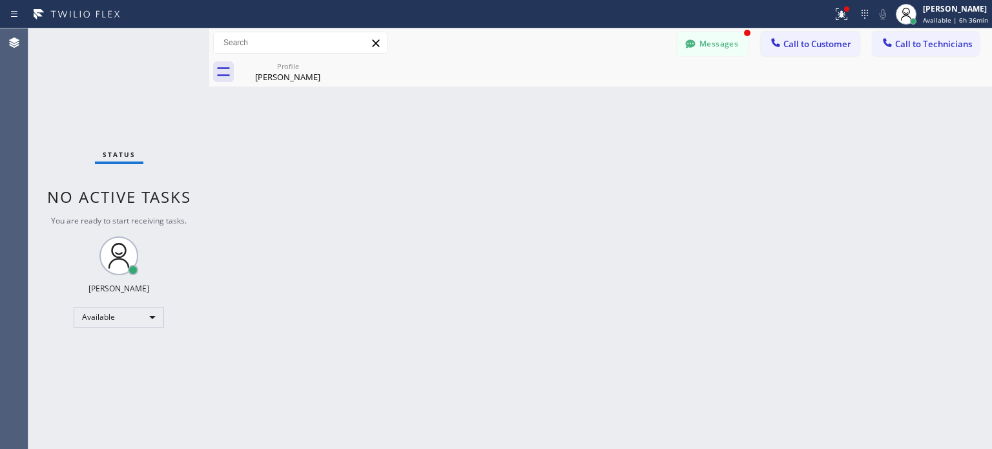 The image size is (992, 449). What do you see at coordinates (817, 44) in the screenshot?
I see `span: Call to Customer` at bounding box center [817, 44].